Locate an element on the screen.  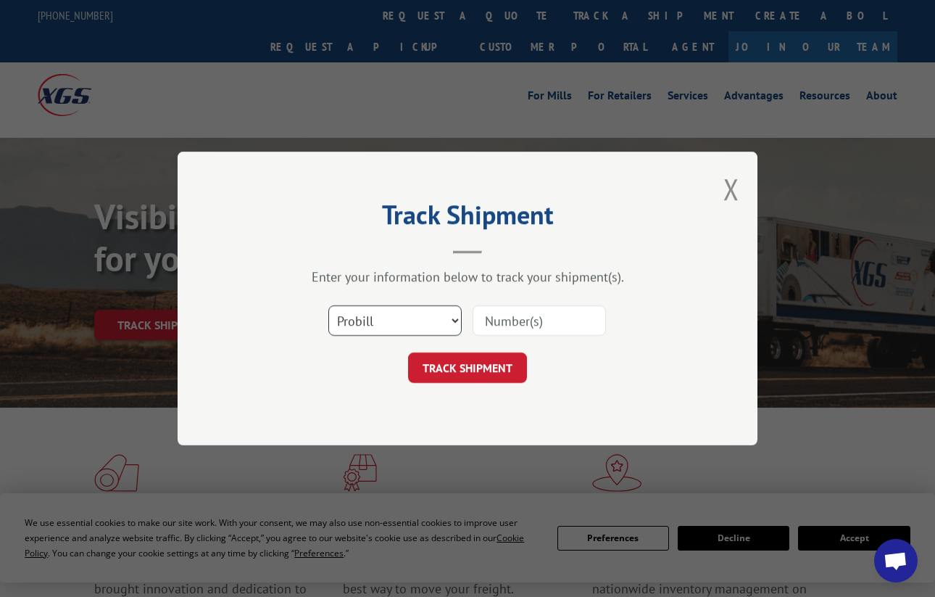
input: Number(s) is located at coordinates (539, 320).